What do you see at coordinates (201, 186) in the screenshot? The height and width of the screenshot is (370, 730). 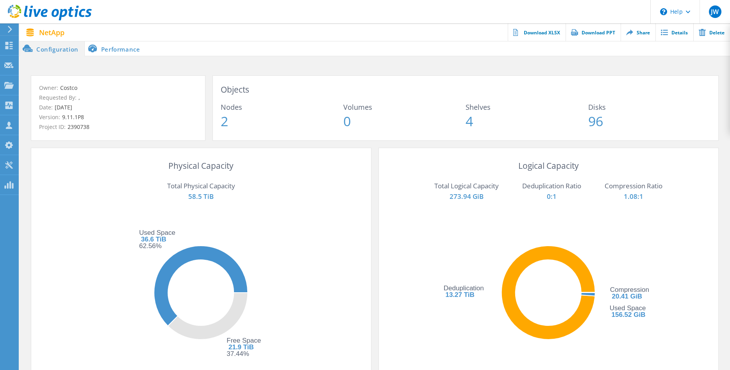 I see `p: Total Physical Capacity` at bounding box center [201, 186].